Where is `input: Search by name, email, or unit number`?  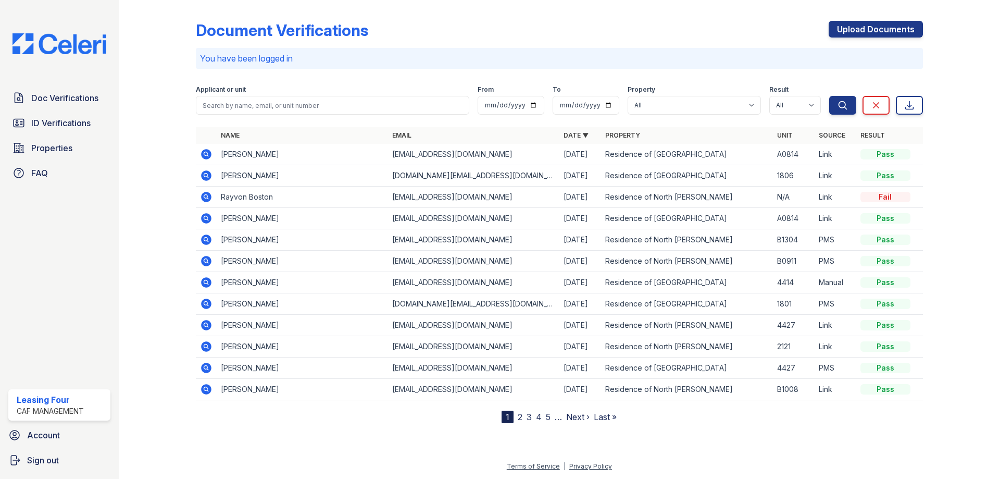 input: Search by name, email, or unit number is located at coordinates (332, 105).